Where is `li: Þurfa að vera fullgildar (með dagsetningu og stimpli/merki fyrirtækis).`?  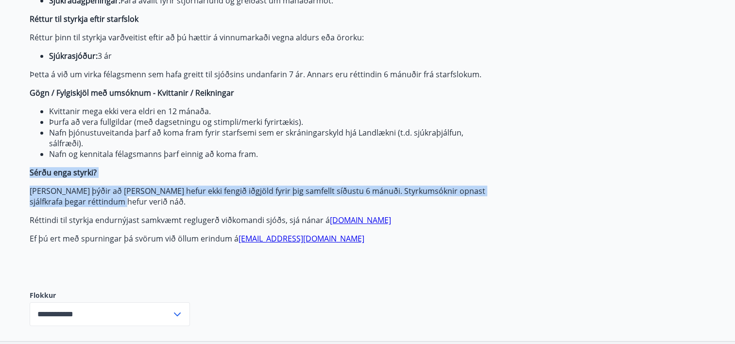 li: Þurfa að vera fullgildar (með dagsetningu og stimpli/merki fyrirtækis). is located at coordinates (268, 122).